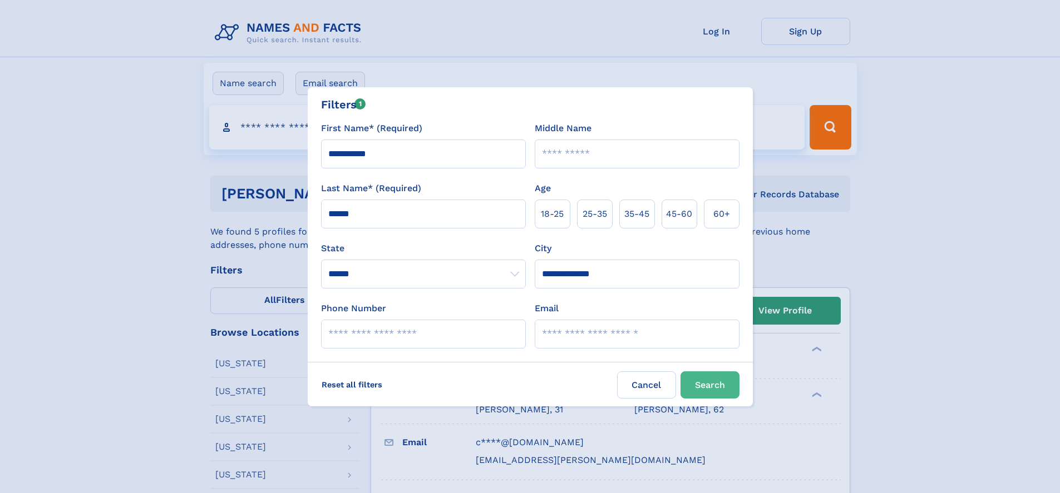  What do you see at coordinates (721, 214) in the screenshot?
I see `span: 60+` at bounding box center [721, 214].